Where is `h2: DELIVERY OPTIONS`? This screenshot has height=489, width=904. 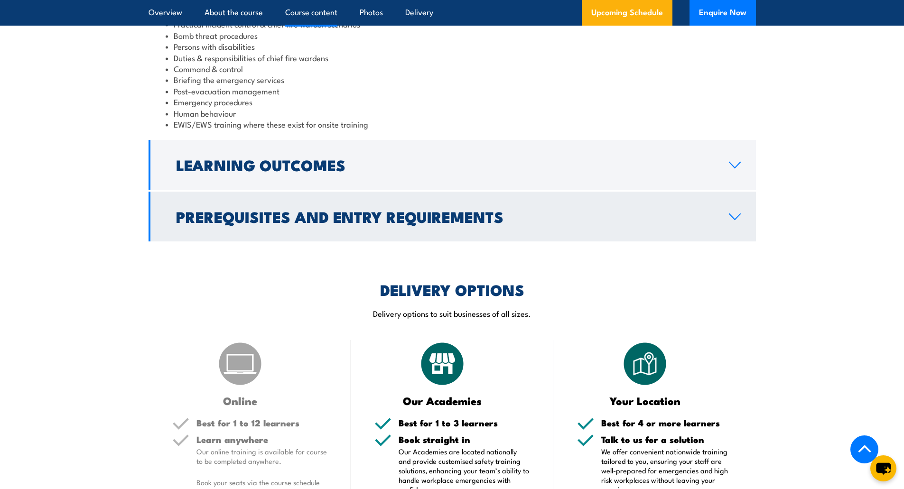
h2: DELIVERY OPTIONS is located at coordinates (452, 290).